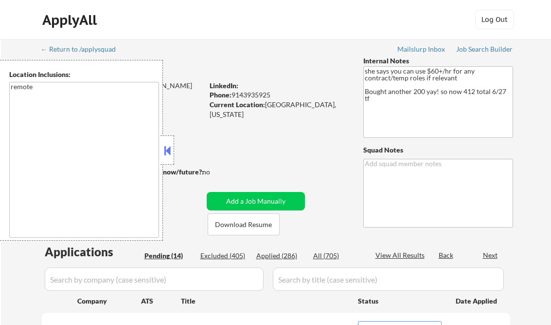  What do you see at coordinates (400, 300) in the screenshot?
I see `div: Status` at bounding box center [400, 300].